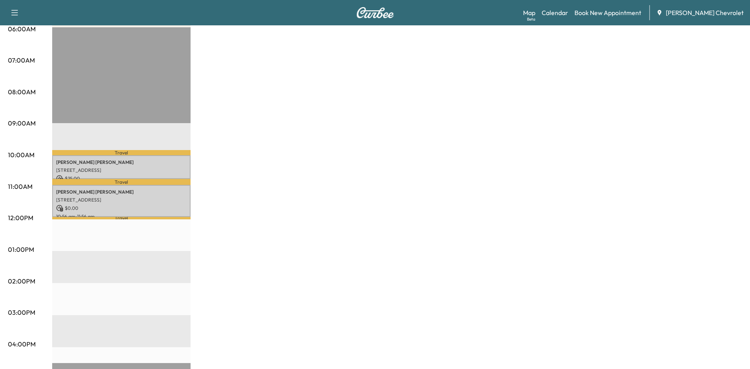 The width and height of the screenshot is (750, 369). I want to click on p: 06:00AM, so click(22, 29).